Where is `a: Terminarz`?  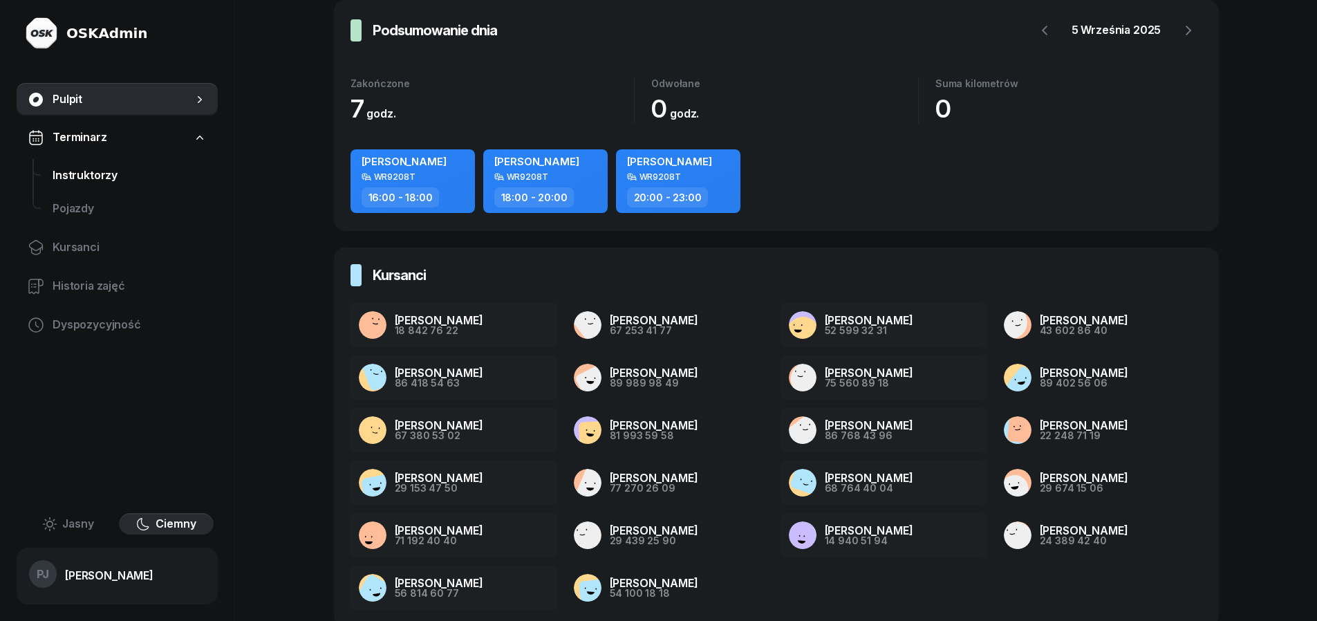 a: Terminarz is located at coordinates (117, 138).